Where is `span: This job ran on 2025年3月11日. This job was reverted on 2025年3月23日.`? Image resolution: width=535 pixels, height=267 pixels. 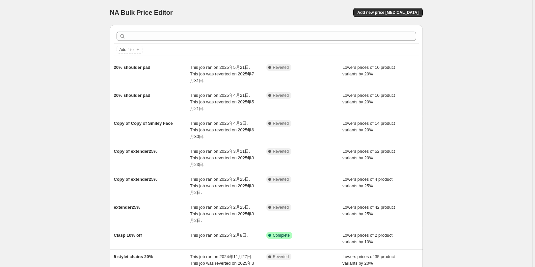 span: This job ran on 2025年3月11日. This job was reverted on 2025年3月23日. is located at coordinates (222, 158).